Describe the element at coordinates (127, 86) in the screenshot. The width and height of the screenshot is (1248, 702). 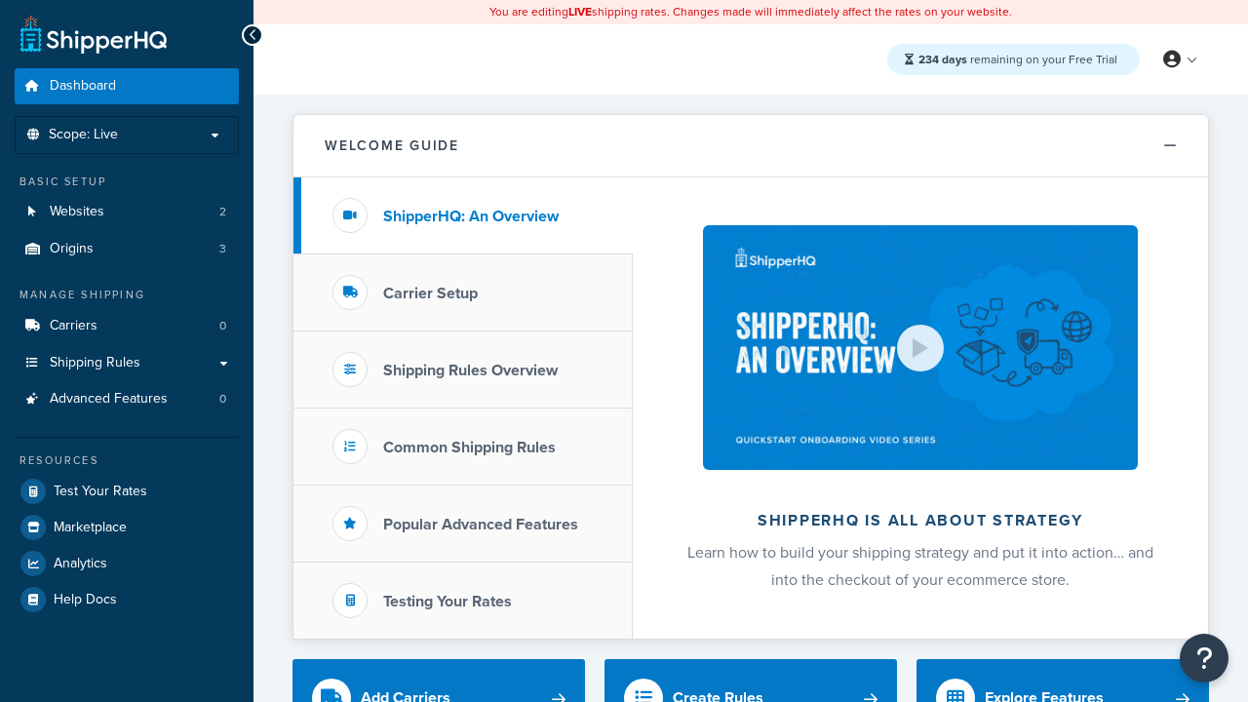
I see `li: Dashboard` at that location.